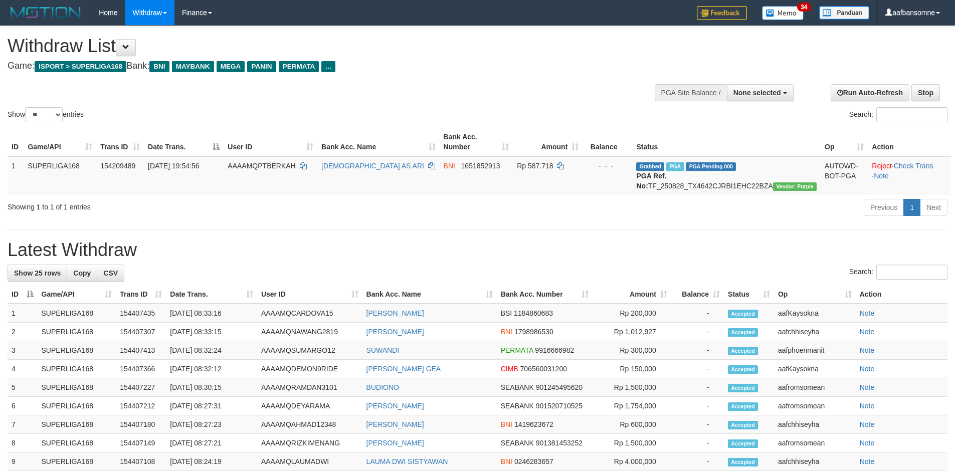 Image resolution: width=955 pixels, height=473 pixels. Describe the element at coordinates (141, 443) in the screenshot. I see `td: 154407149` at that location.